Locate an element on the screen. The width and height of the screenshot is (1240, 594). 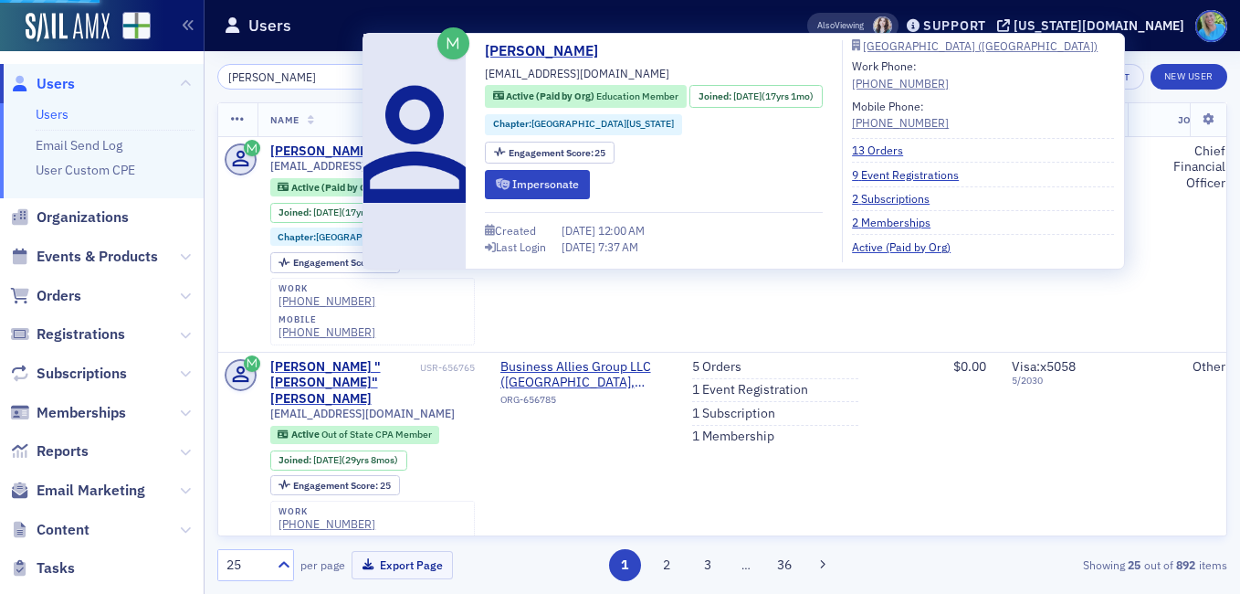
button: Export Page is located at coordinates (402, 564).